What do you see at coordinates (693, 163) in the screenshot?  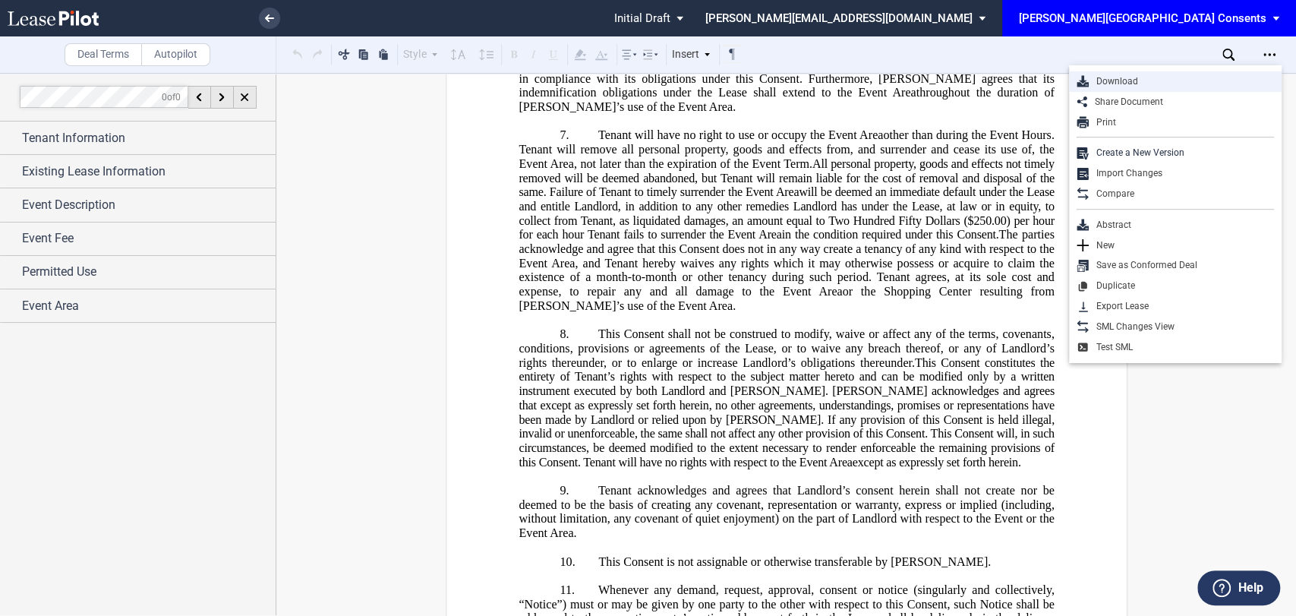 I see `span: , not later than the expiration of the Event Term.` at bounding box center [693, 163].